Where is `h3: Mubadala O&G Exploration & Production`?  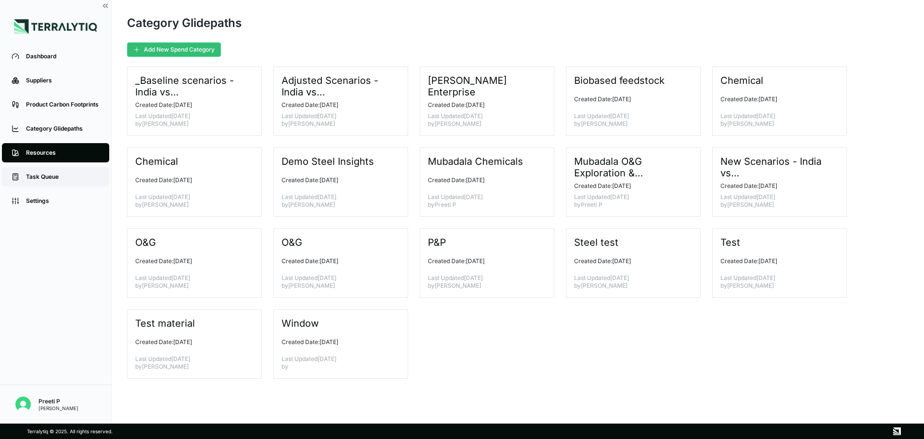 h3: Mubadala O&G Exploration & Production is located at coordinates (630, 167).